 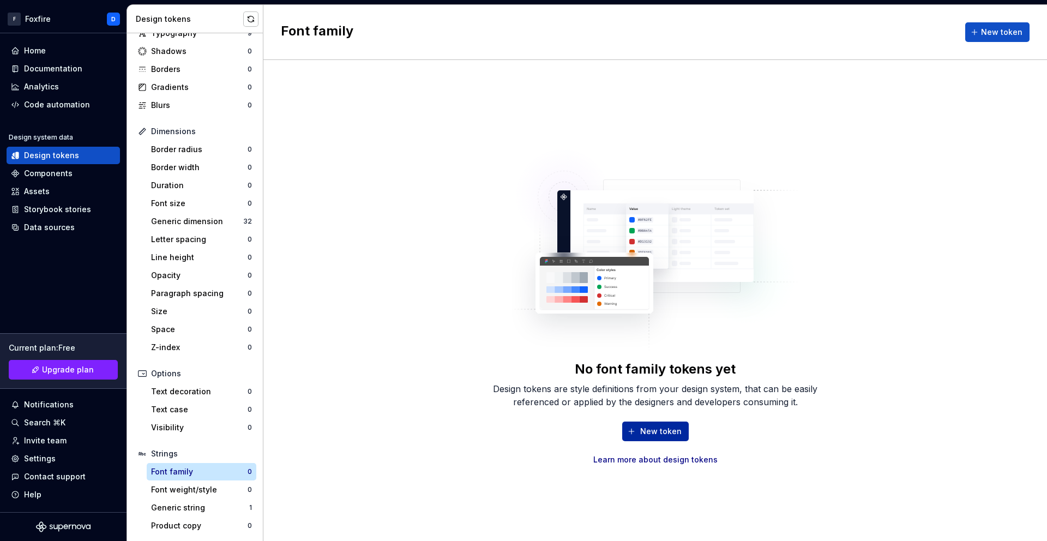 What do you see at coordinates (199, 105) in the screenshot?
I see `div: Blurs` at bounding box center [199, 105].